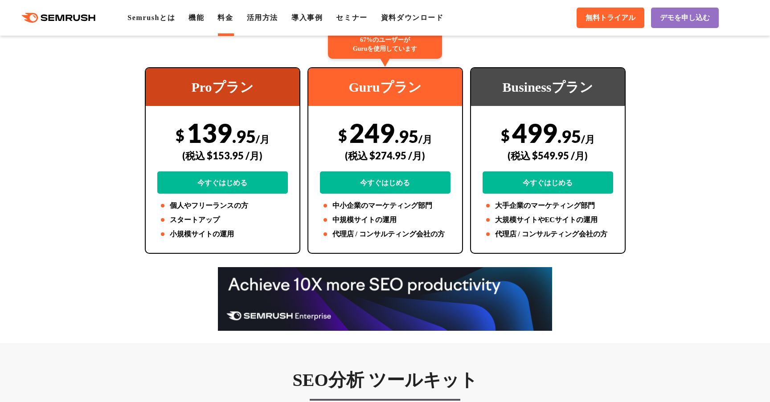  What do you see at coordinates (548, 220) in the screenshot?
I see `li: 大規模サイトやECサイトの運用` at bounding box center [548, 220].